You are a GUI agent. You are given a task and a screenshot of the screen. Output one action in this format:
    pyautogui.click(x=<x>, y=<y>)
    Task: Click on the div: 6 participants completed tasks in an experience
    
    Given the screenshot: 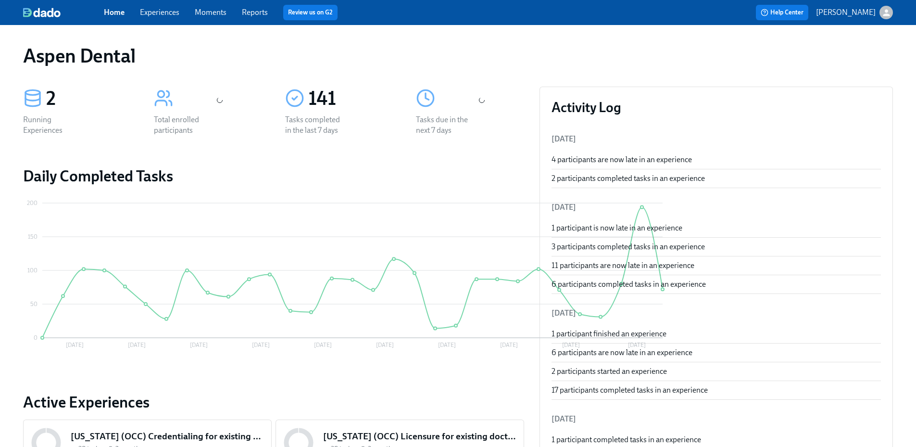 What is the action you would take?
    pyautogui.click(x=716, y=284)
    